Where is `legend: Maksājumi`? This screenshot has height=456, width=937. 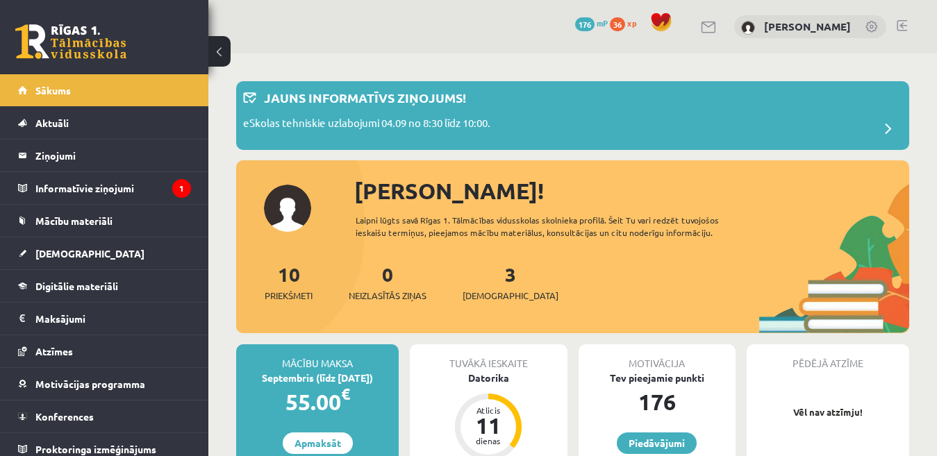 legend: Maksājumi is located at coordinates (113, 319).